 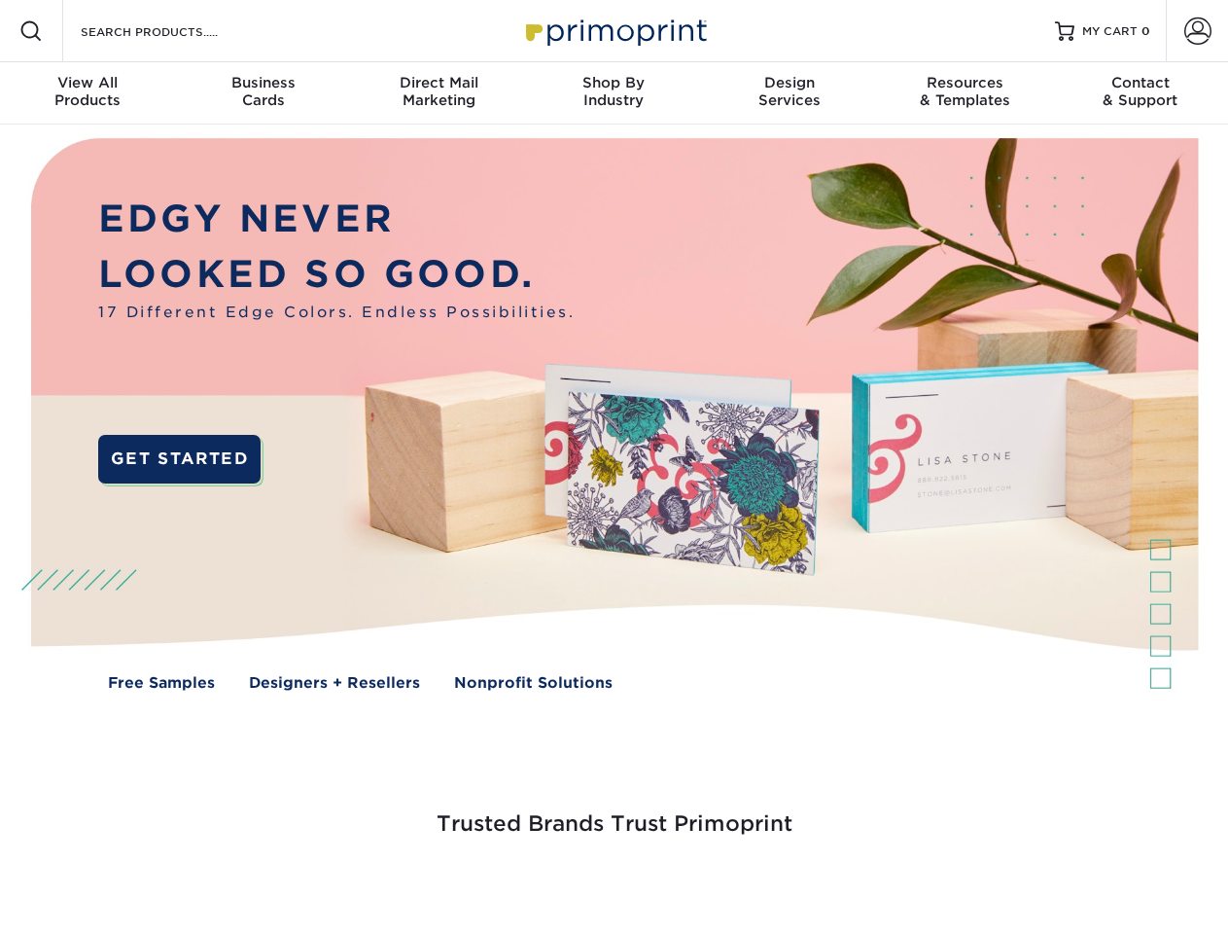 I want to click on input: SEARCH PRODUCTS....., so click(x=173, y=31).